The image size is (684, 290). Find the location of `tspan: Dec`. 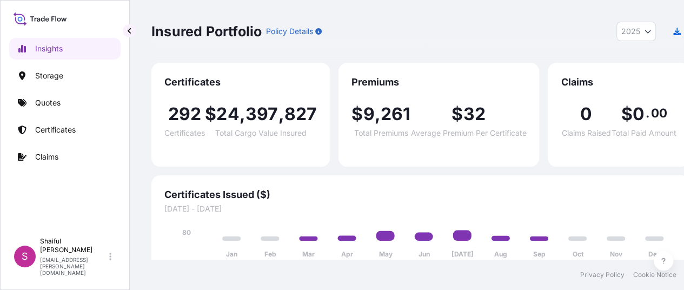

tspan: Dec is located at coordinates (654, 254).